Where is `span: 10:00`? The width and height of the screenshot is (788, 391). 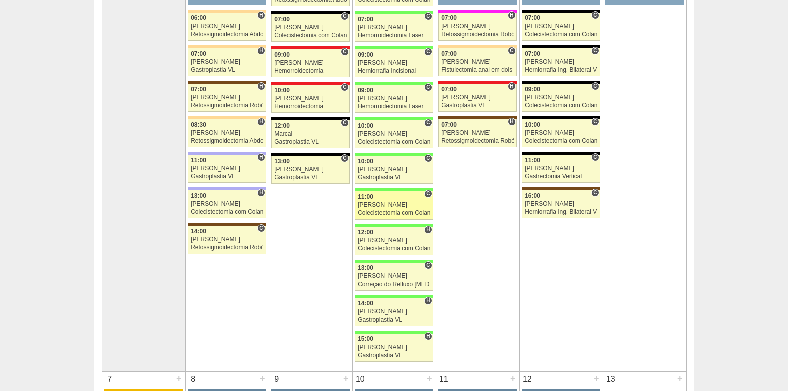 span: 10:00 is located at coordinates (365, 126).